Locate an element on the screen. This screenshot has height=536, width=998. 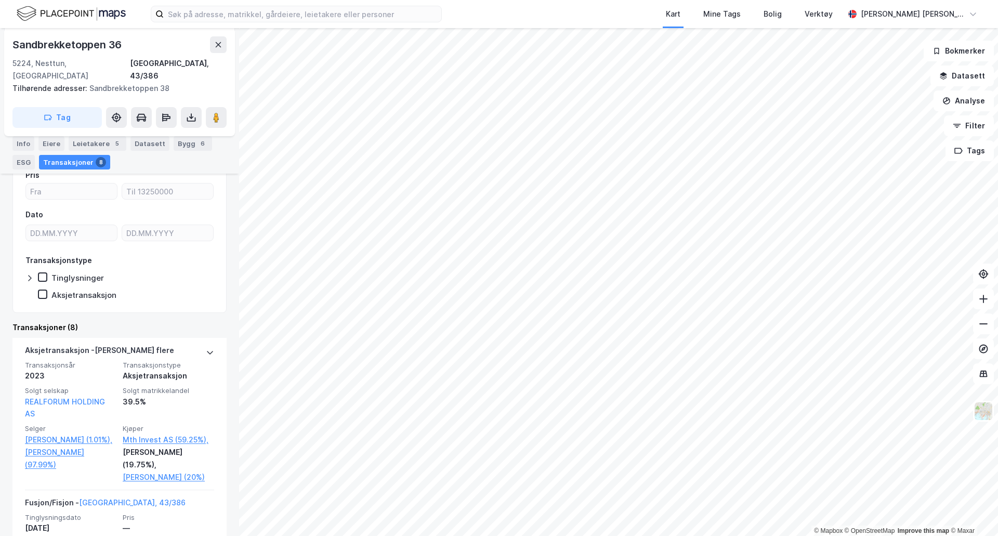
span: Kjøper is located at coordinates (168, 428).